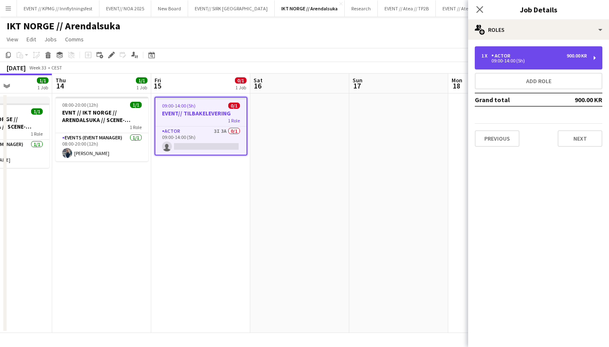 This screenshot has width=609, height=347. Describe the element at coordinates (51, 39) in the screenshot. I see `a: Jobs` at that location.